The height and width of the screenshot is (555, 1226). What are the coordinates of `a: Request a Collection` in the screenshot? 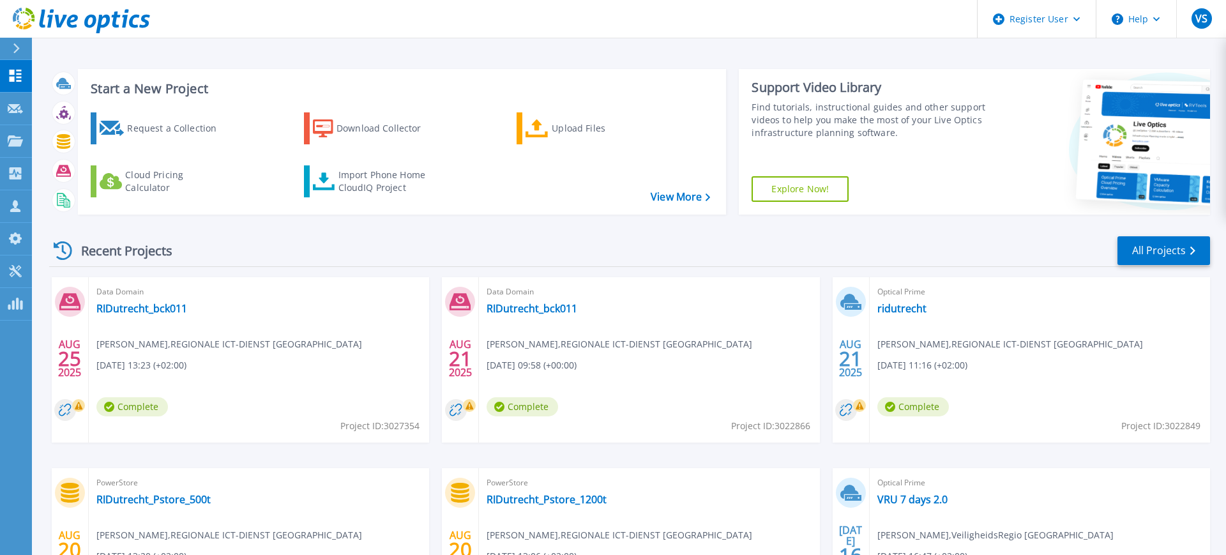 It's located at (162, 128).